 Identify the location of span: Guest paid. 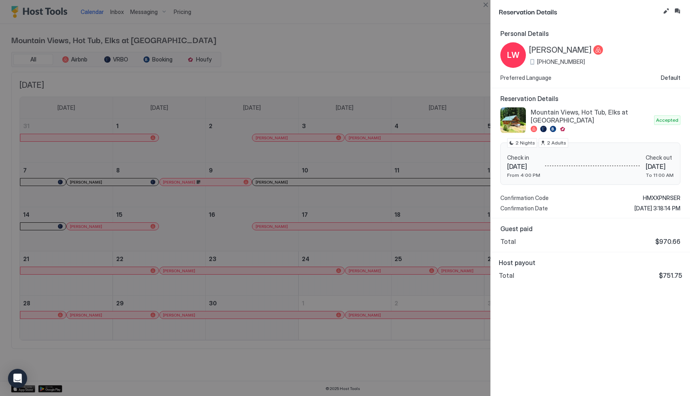
(590, 229).